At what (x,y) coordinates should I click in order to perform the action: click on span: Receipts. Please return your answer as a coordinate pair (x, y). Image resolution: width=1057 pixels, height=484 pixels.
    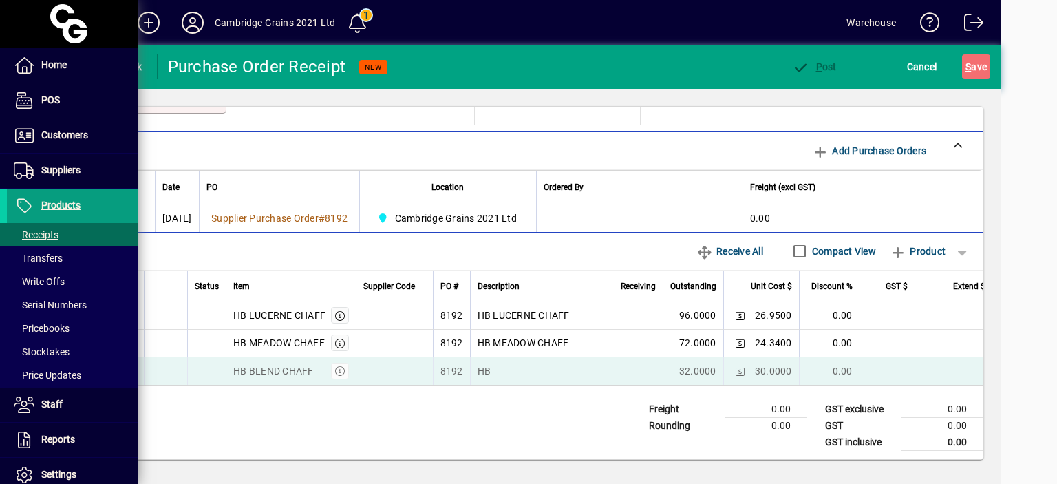
    Looking at the image, I should click on (36, 235).